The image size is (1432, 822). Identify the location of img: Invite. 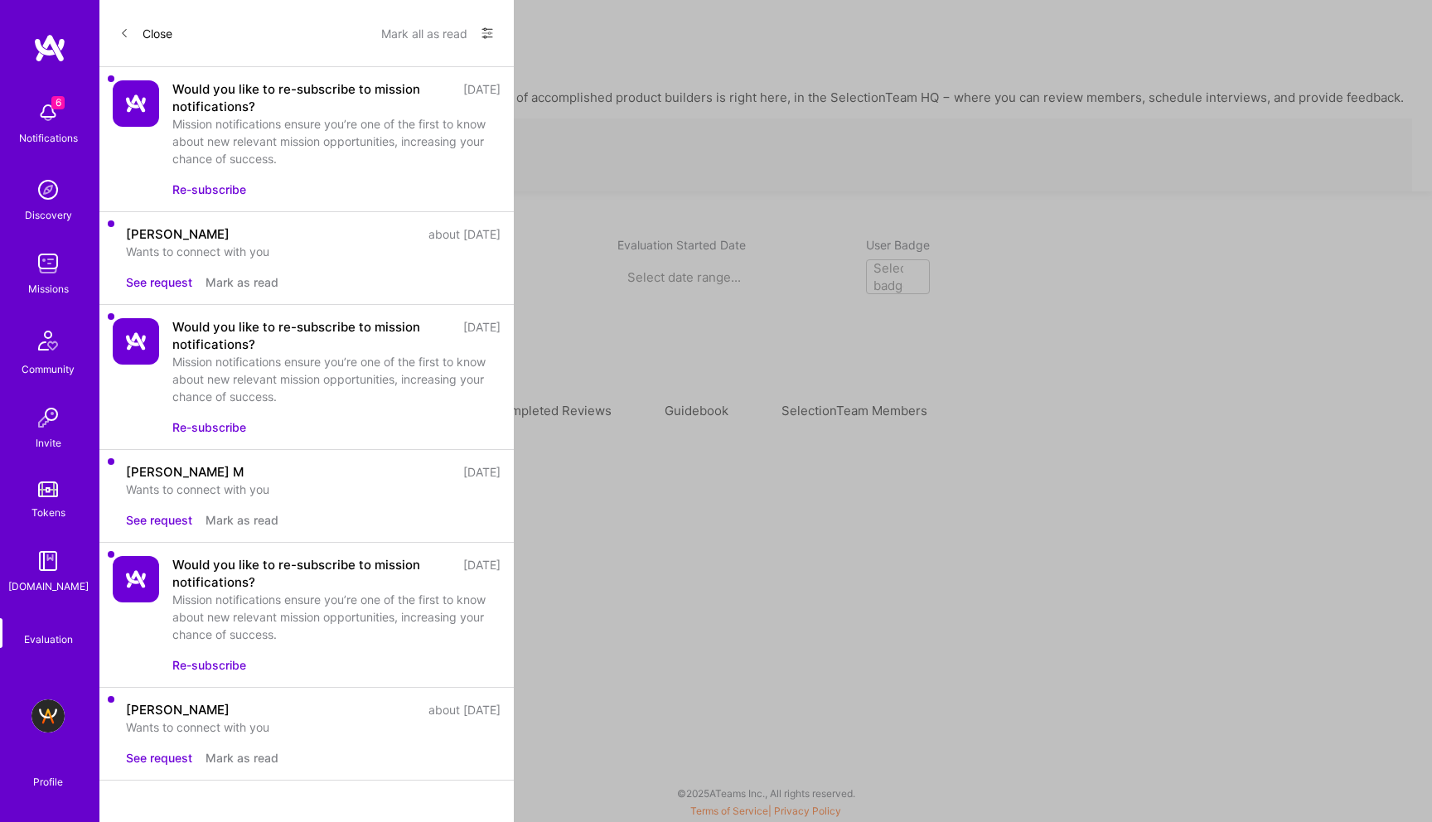
(48, 418).